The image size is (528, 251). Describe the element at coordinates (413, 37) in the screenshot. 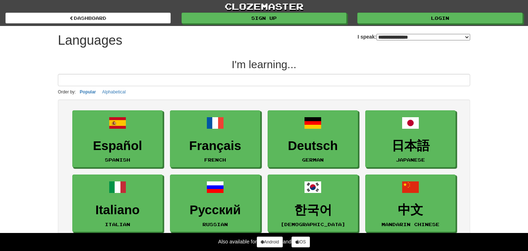

I see `label: I speak:` at that location.